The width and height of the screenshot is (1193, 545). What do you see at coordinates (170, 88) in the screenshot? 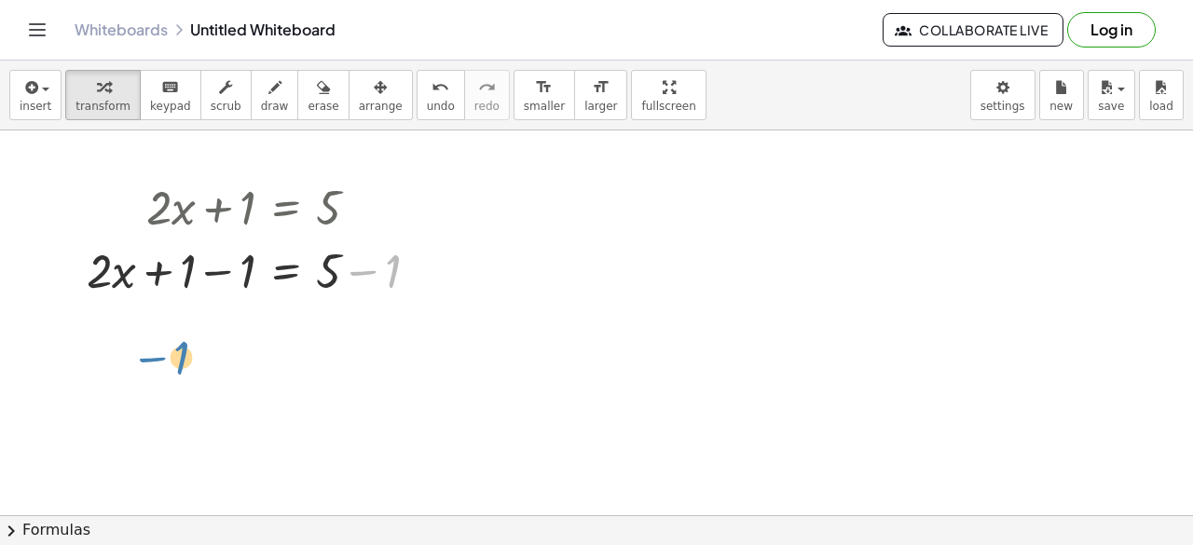
I see `i: keyboard` at bounding box center [170, 88].